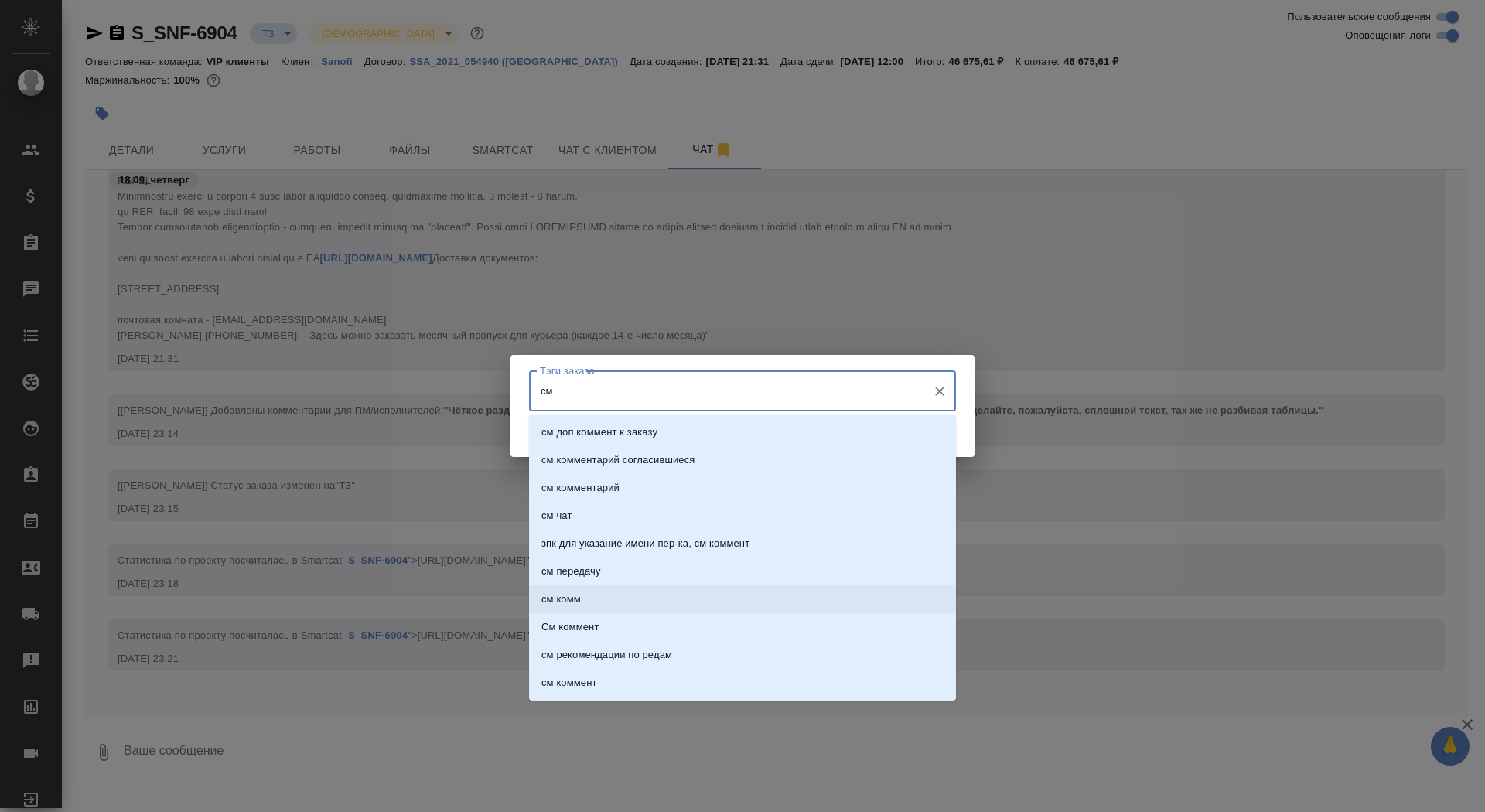 The height and width of the screenshot is (812, 1485). I want to click on p: см чат, so click(556, 516).